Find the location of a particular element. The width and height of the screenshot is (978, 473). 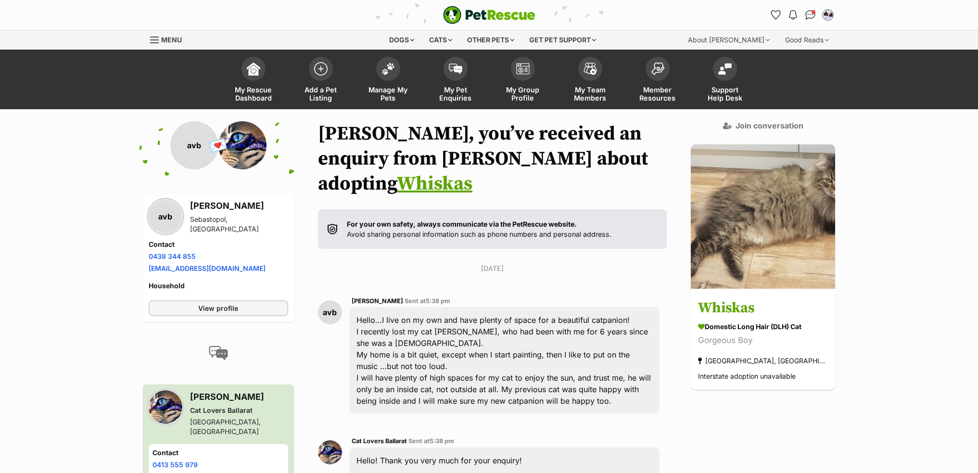

span: View profile is located at coordinates (218, 308).